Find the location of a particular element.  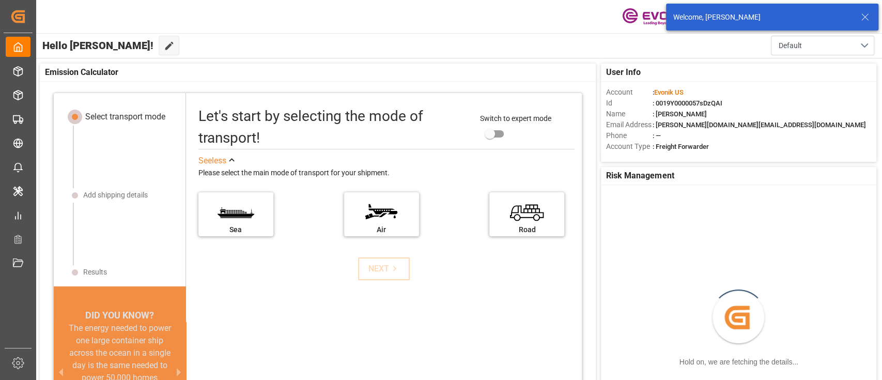

span: : 0019Y0000057sDzQAI is located at coordinates (687, 103).